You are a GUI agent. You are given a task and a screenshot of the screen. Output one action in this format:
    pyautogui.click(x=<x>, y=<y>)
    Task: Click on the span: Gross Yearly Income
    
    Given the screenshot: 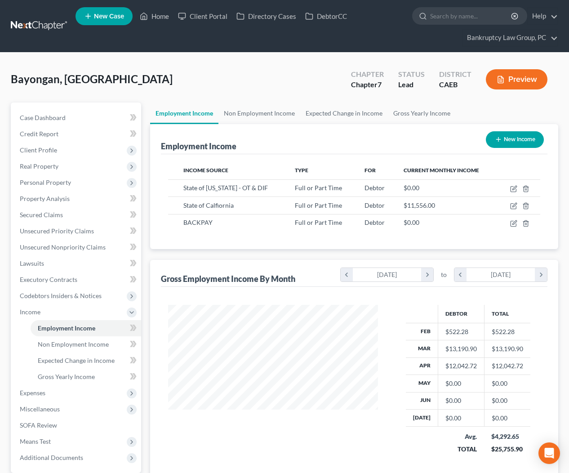 What is the action you would take?
    pyautogui.click(x=66, y=376)
    